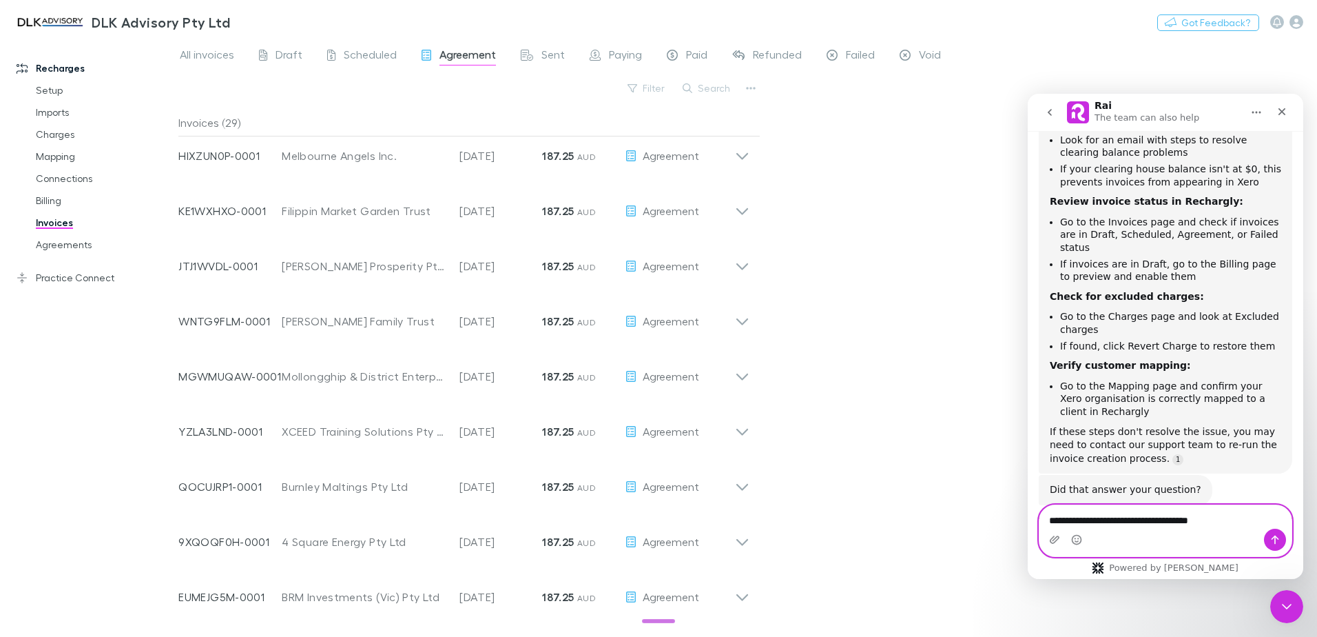  What do you see at coordinates (143, 176) in the screenshot?
I see `li: If invoices are in Draft, go to the Billing page to preview and enable them` at bounding box center [143, 176].